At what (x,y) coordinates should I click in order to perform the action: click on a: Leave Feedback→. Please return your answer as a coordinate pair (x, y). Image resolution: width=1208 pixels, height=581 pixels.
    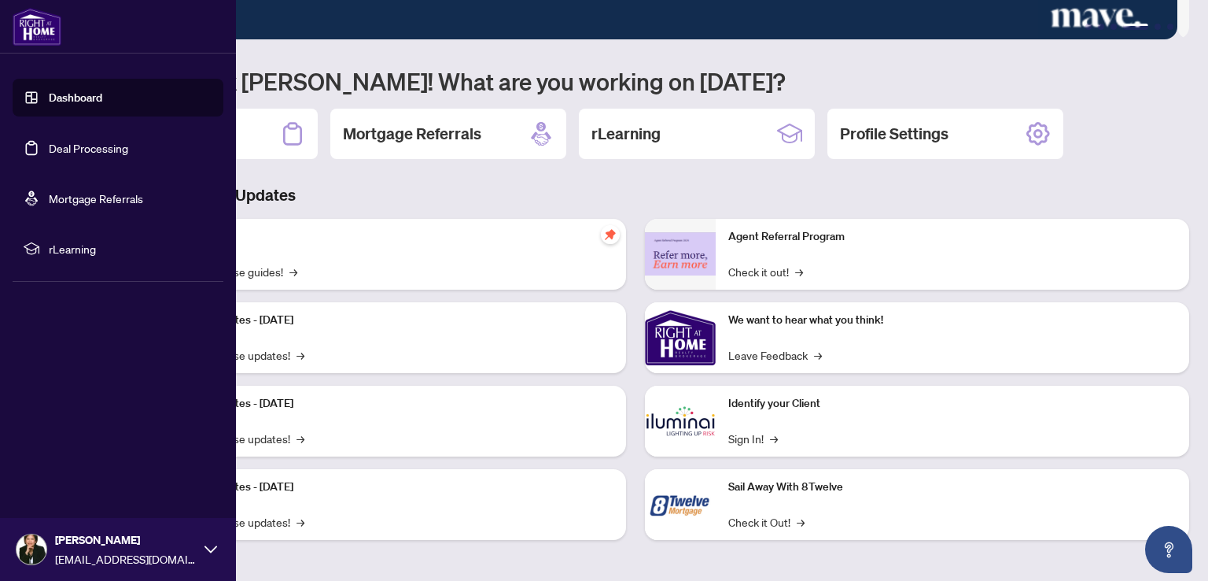
    Looking at the image, I should click on (775, 355).